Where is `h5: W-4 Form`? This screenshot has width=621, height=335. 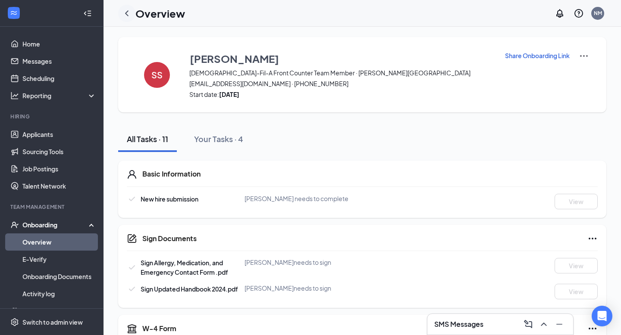 h5: W-4 Form is located at coordinates (159, 329).